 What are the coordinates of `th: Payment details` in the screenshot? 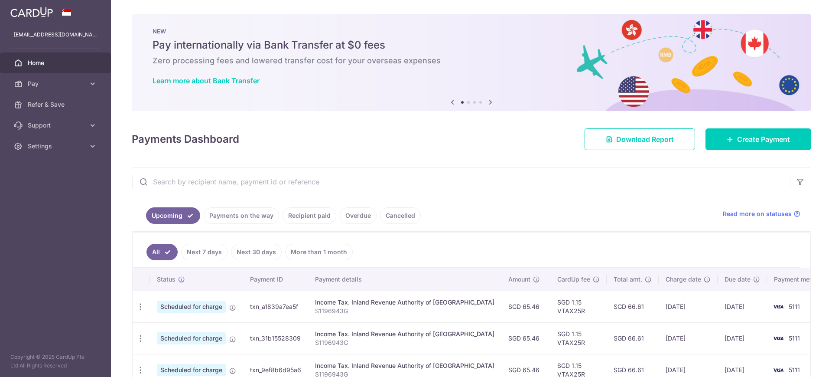 It's located at (405, 279).